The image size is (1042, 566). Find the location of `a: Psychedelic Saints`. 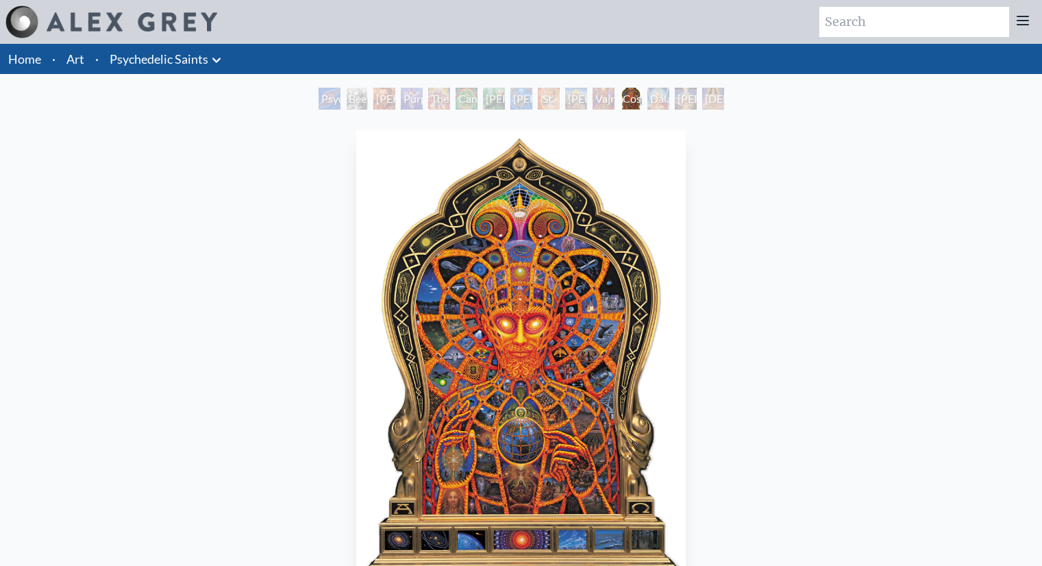

a: Psychedelic Saints is located at coordinates (159, 59).